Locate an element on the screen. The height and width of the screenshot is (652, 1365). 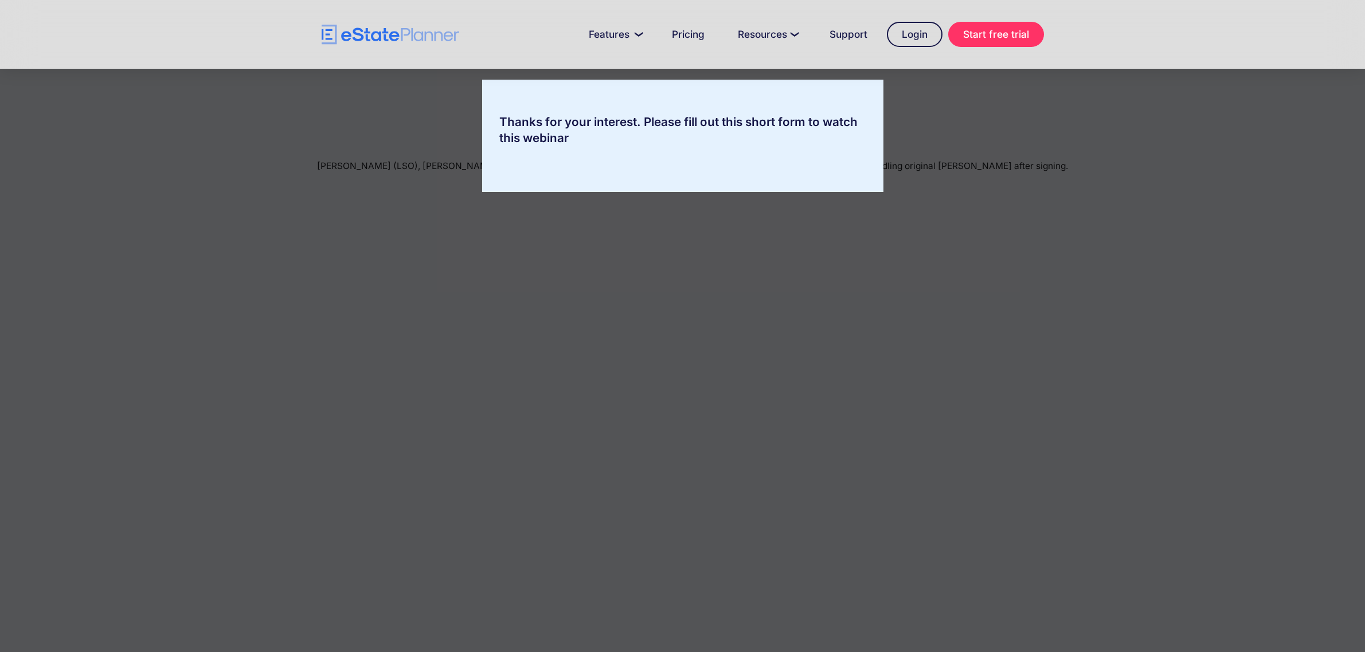
div: Thanks for your interest. Please fill out this short form to watch this webinar is located at coordinates (683, 130).